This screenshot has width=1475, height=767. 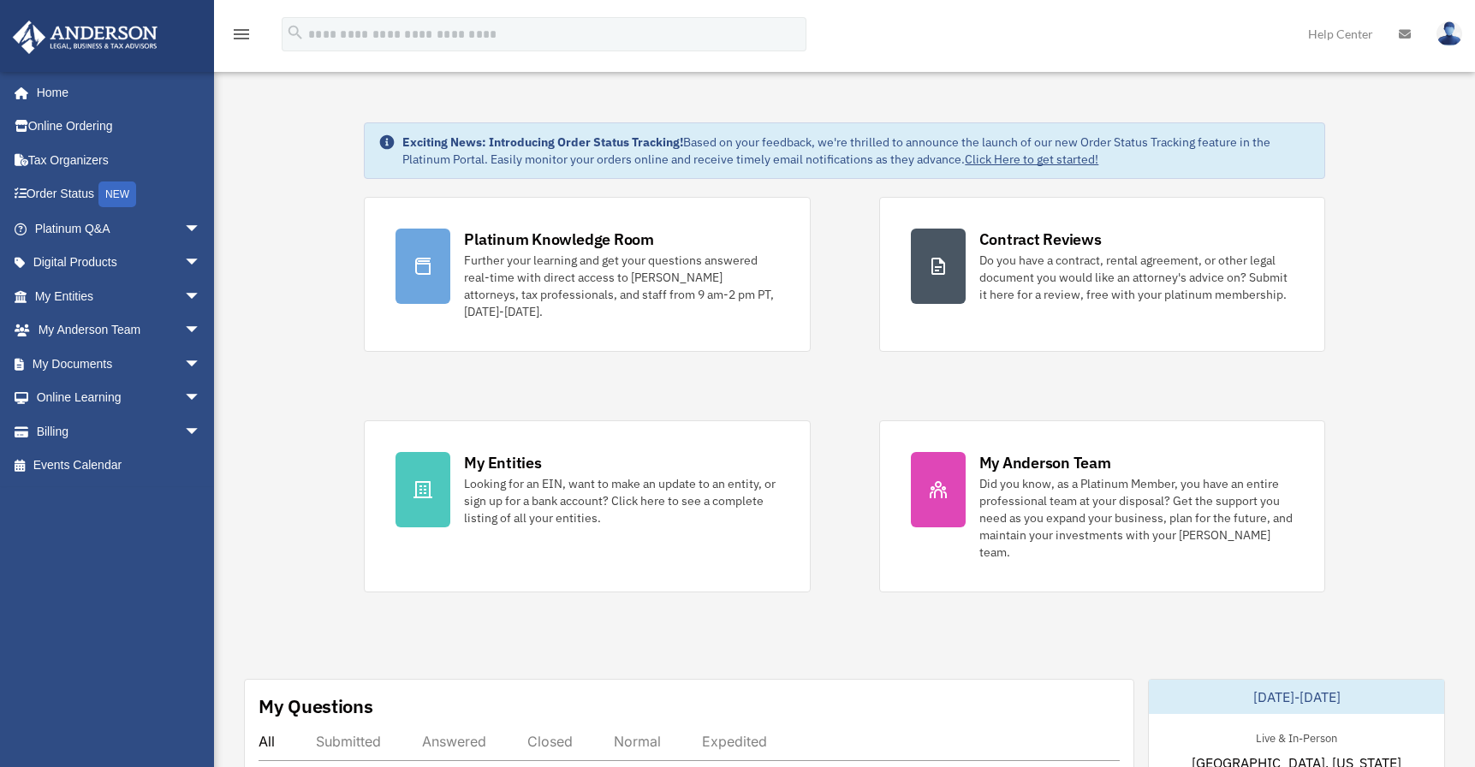 What do you see at coordinates (117, 194) in the screenshot?
I see `div: NEW` at bounding box center [117, 194].